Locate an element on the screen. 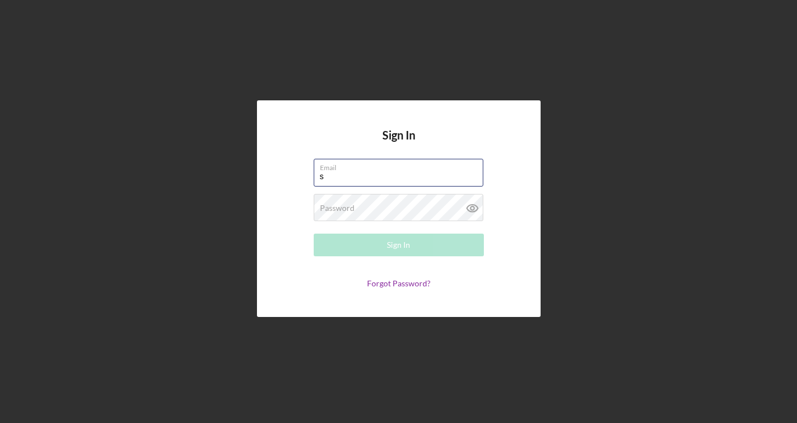 Image resolution: width=797 pixels, height=423 pixels. label: Password is located at coordinates (337, 208).